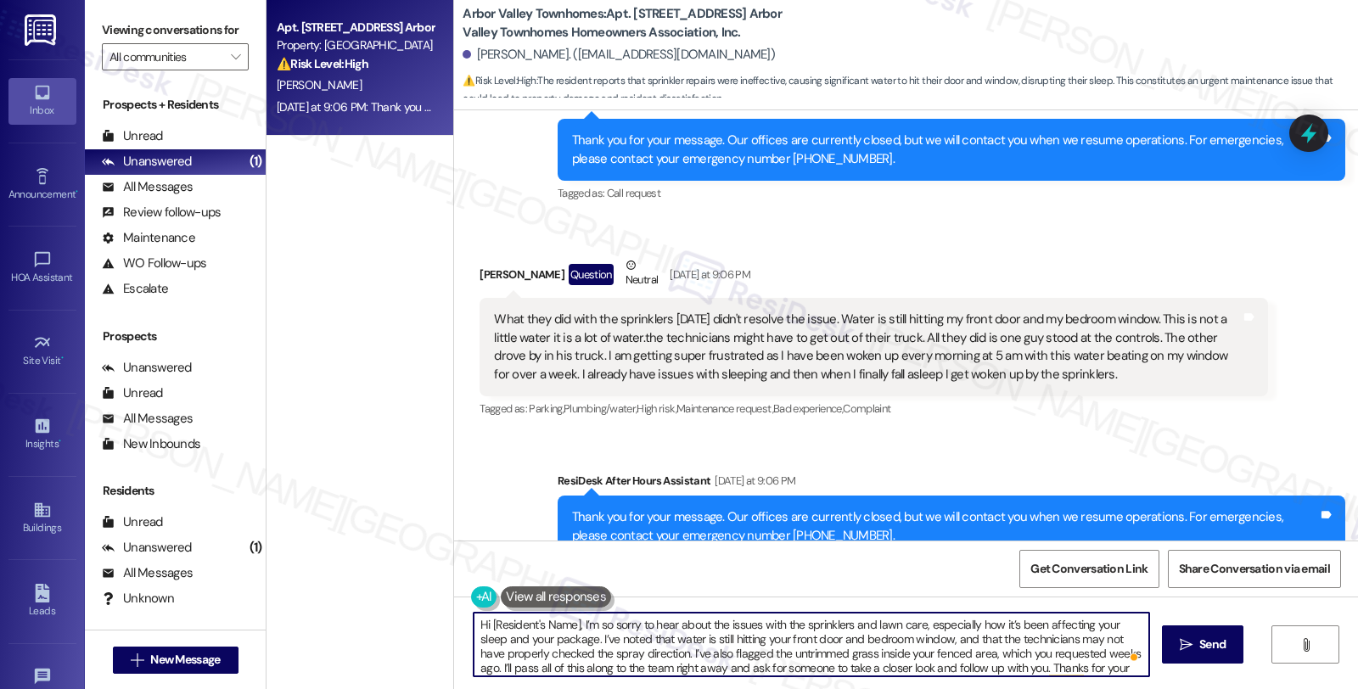 The height and width of the screenshot is (689, 1358). What do you see at coordinates (151, 444) in the screenshot?
I see `div: New Inbounds` at bounding box center [151, 444].